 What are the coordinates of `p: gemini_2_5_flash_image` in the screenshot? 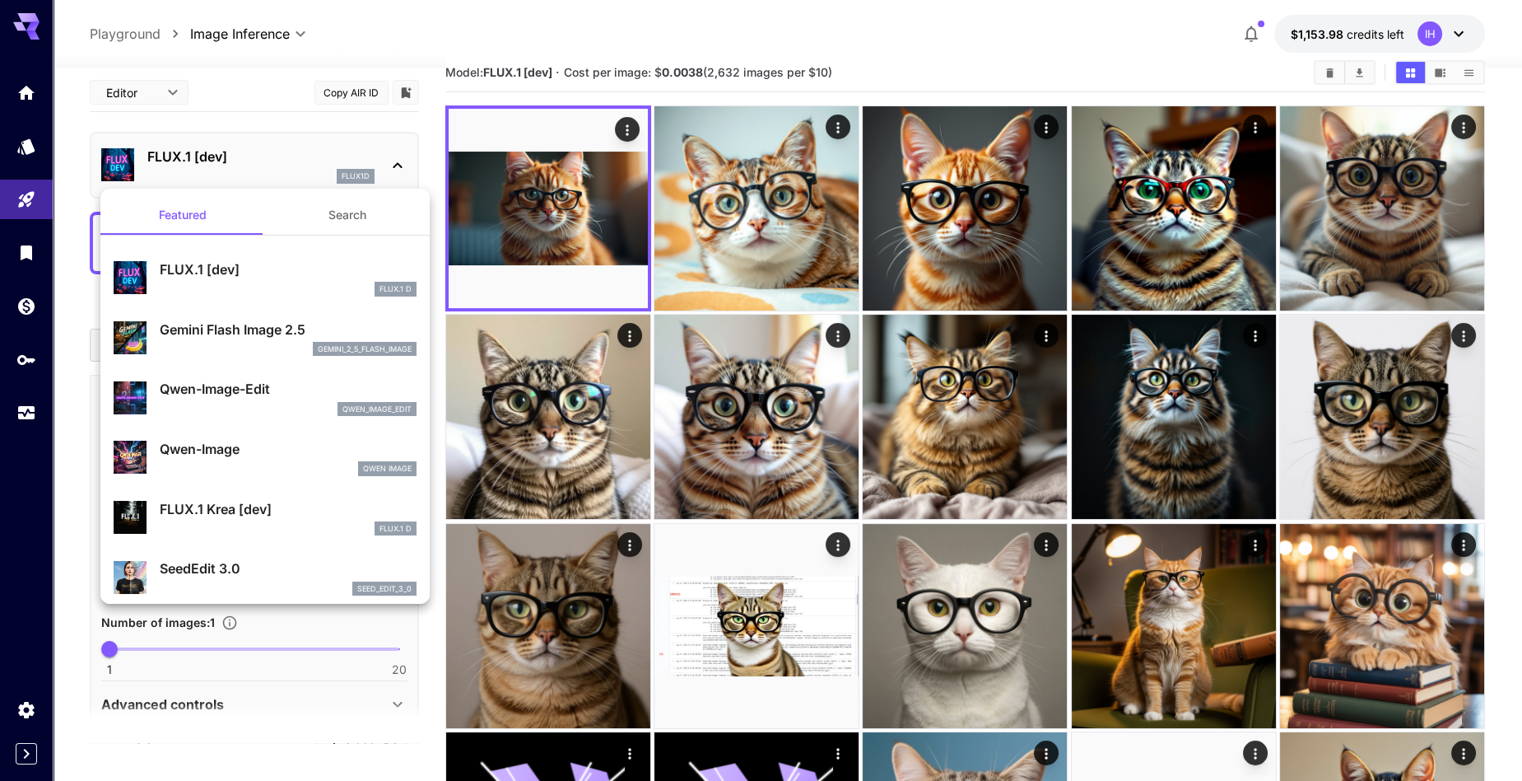 It's located at (365, 349).